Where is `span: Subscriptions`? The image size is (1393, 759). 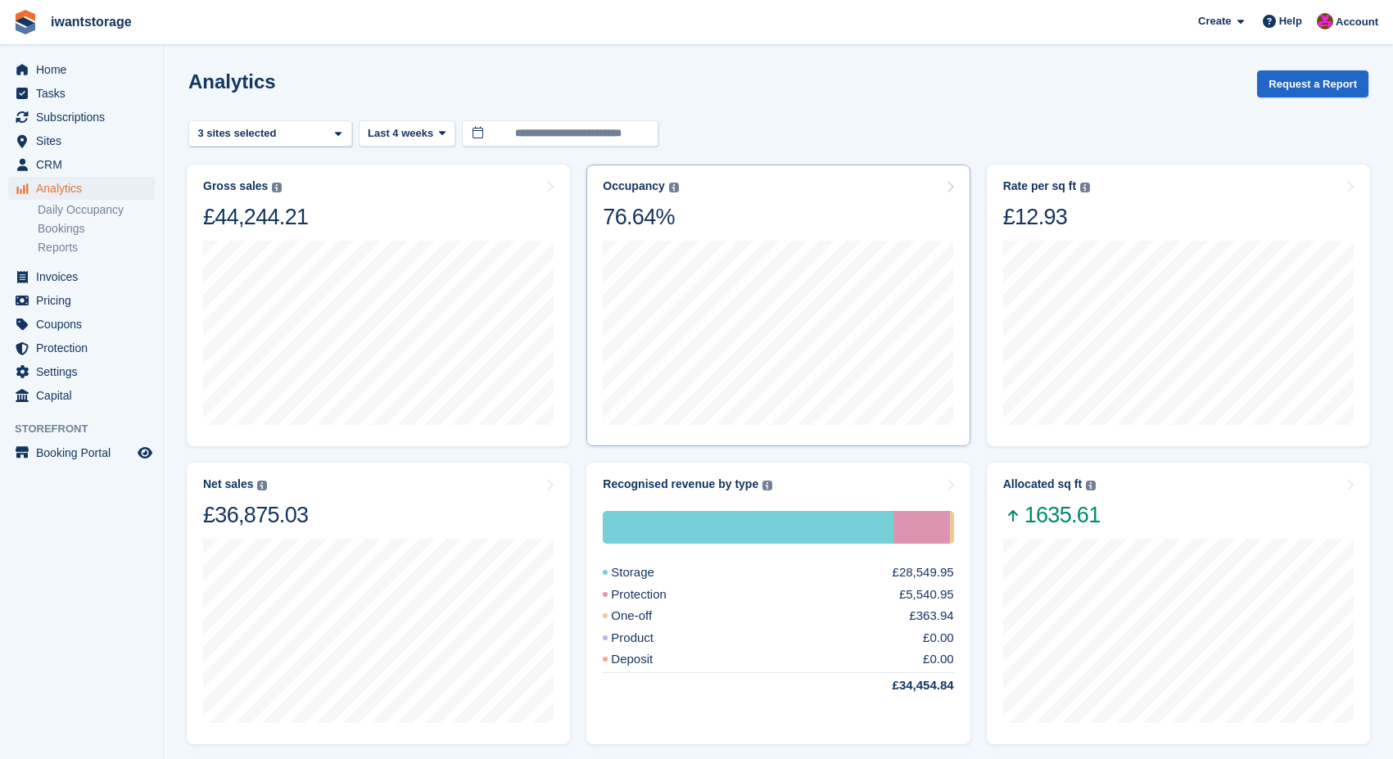 span: Subscriptions is located at coordinates (85, 117).